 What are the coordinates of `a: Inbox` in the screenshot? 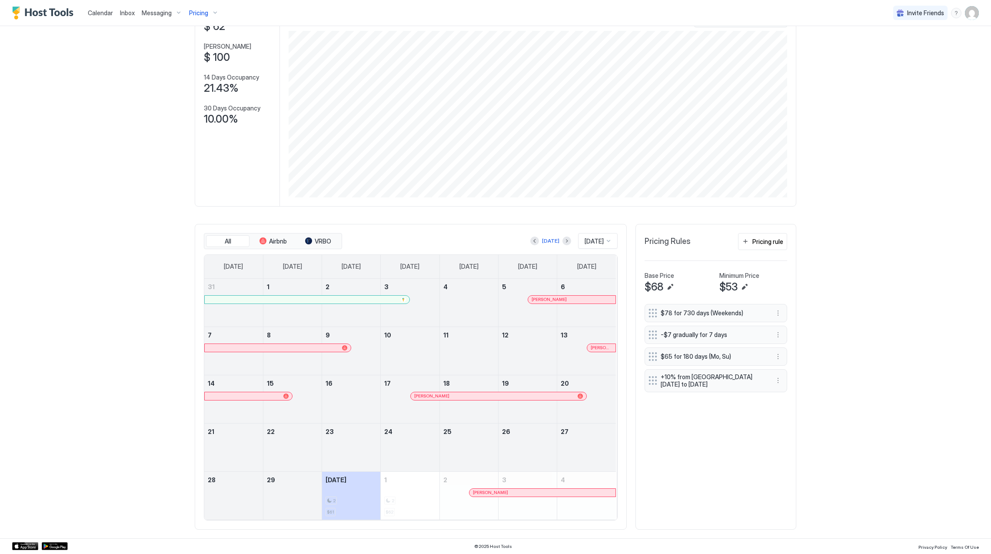 It's located at (127, 13).